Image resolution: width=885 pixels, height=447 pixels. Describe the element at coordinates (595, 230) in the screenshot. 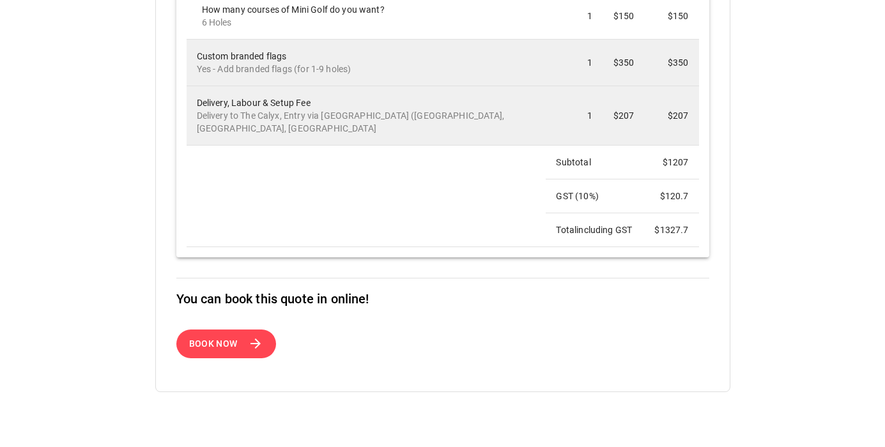

I see `td: Total including GST` at that location.